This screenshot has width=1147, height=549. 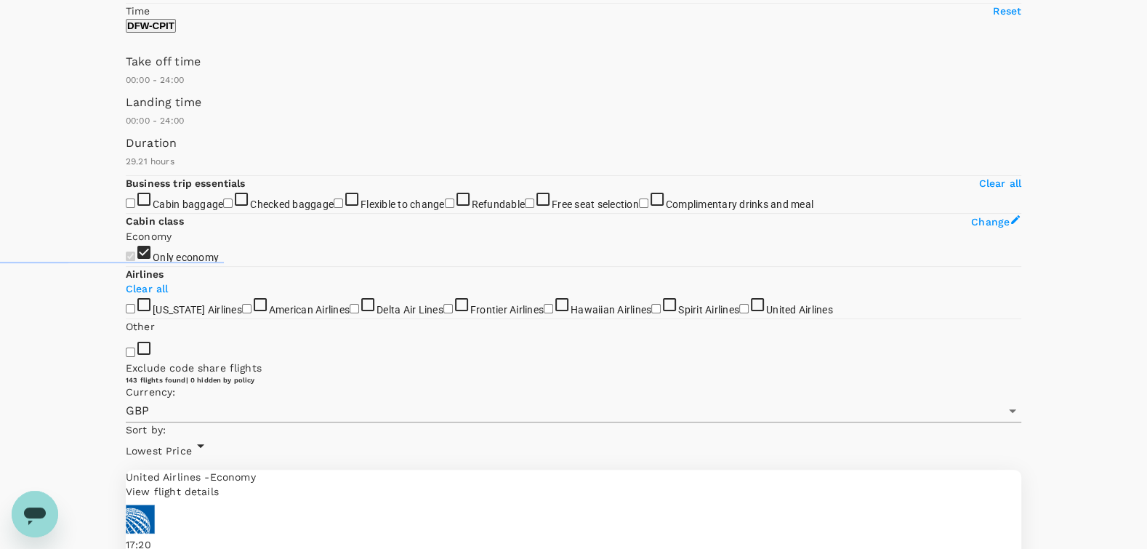 What do you see at coordinates (138, 11) in the screenshot?
I see `p: Time` at bounding box center [138, 11].